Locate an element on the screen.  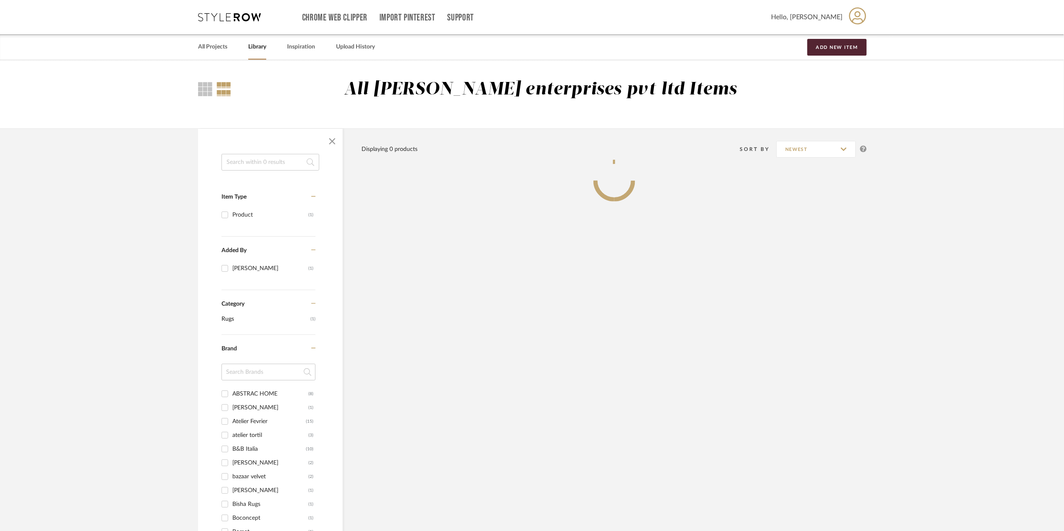
div: Boconcept is located at coordinates (270, 518).